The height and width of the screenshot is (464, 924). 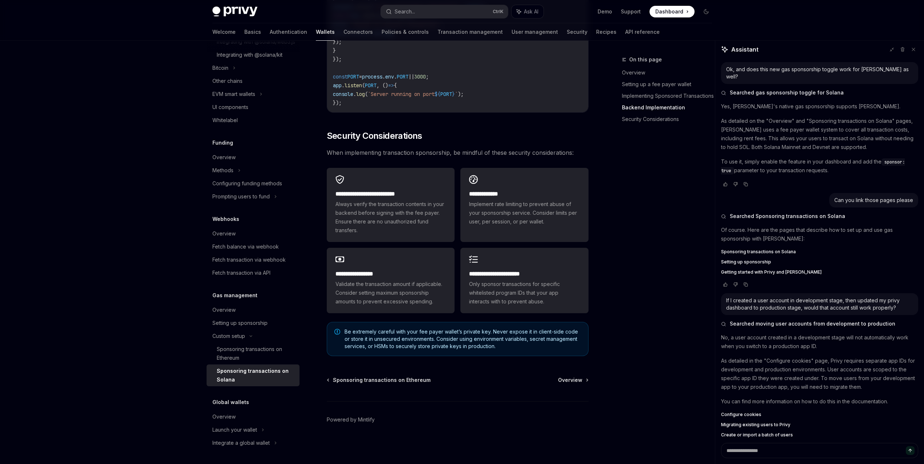 What do you see at coordinates (787, 93) in the screenshot?
I see `span: Searched gas sponsorship toggle for Solana` at bounding box center [787, 93].